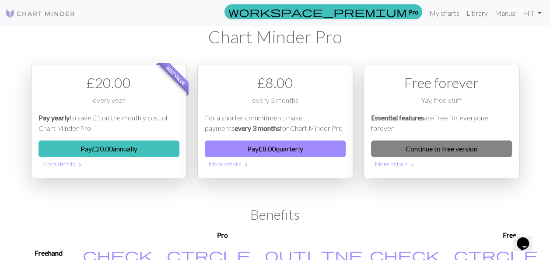 The width and height of the screenshot is (550, 260). What do you see at coordinates (258, 128) in the screenshot?
I see `em: every 3 months` at bounding box center [258, 128].